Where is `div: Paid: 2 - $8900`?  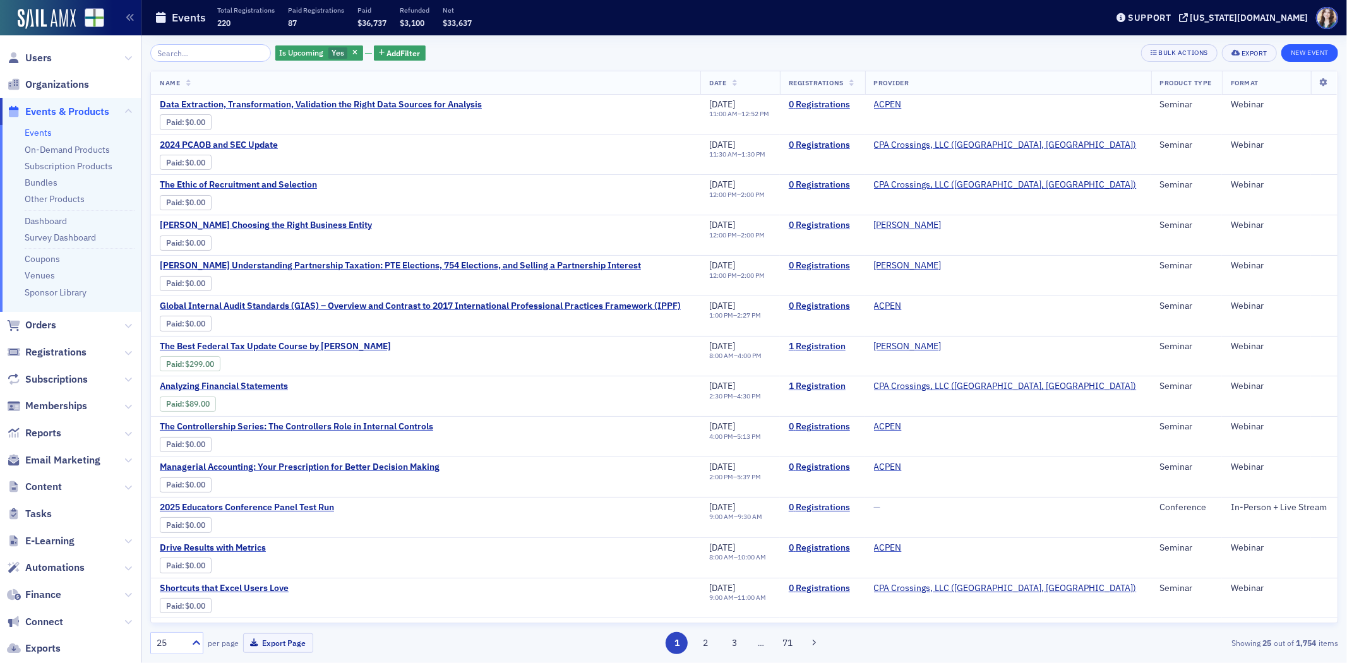 div: Paid: 2 - $8900 is located at coordinates (188, 404).